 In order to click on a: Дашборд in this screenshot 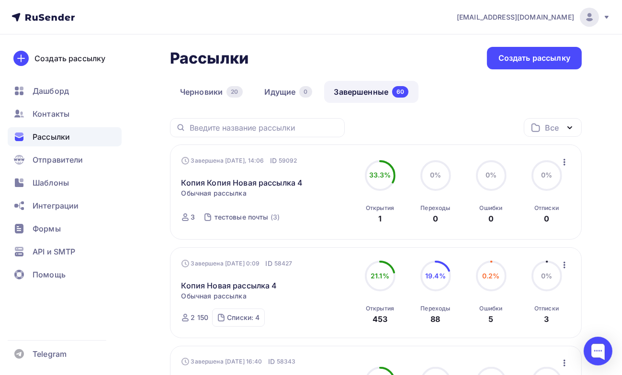, I will do `click(65, 91)`.